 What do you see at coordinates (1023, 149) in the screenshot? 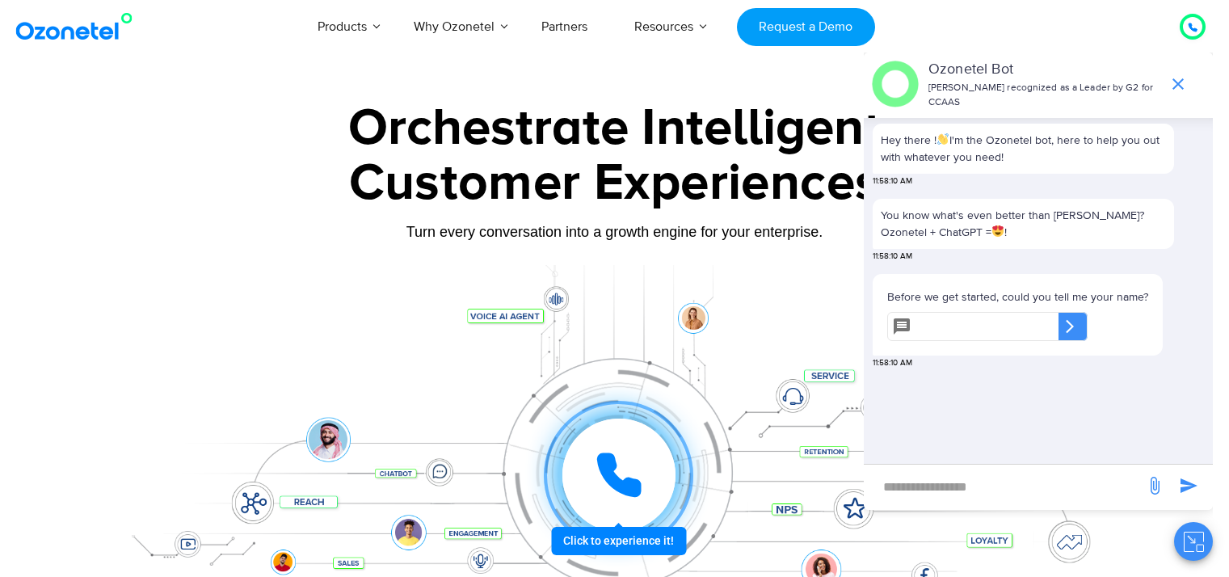
I see `p: Hey there ! I'm the Ozonetel bot, here to help you out with whatever you need!` at bounding box center [1023, 149].